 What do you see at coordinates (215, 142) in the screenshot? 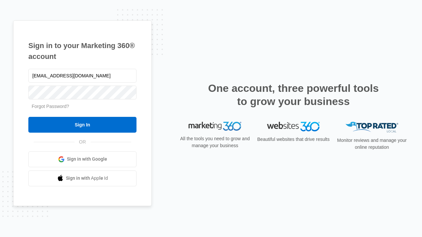
I see `p: All the tools you need to grow and manage your business` at bounding box center [215, 142].